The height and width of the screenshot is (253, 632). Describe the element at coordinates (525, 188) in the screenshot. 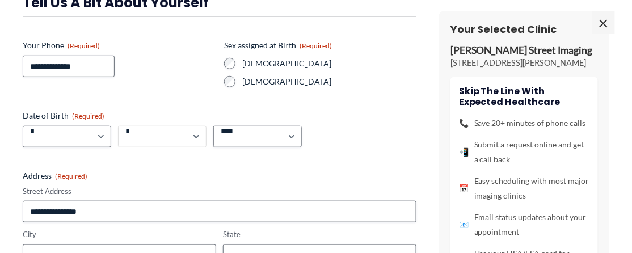

I see `li: Easy scheduling with most major imaging clinics` at that location.